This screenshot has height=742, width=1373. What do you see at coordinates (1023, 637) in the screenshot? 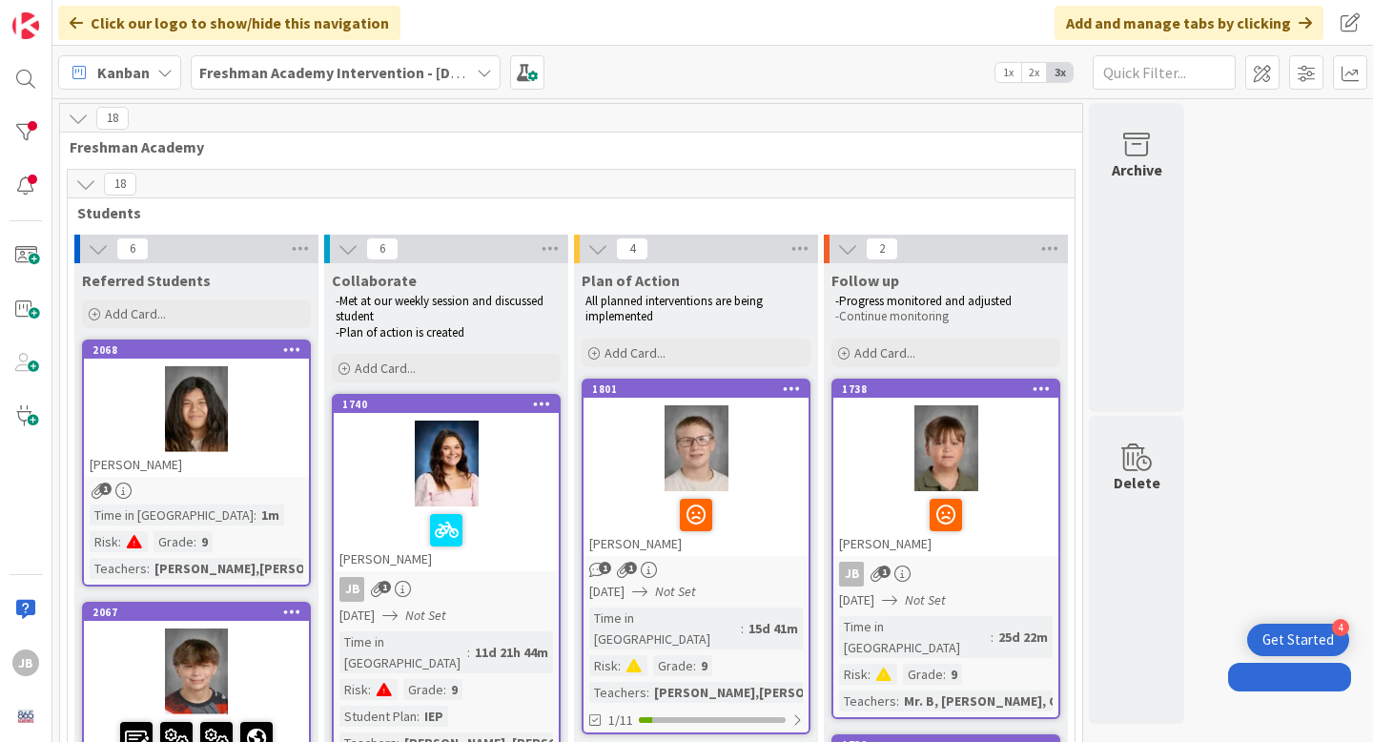
I see `div: 25d 22m` at bounding box center [1023, 637].